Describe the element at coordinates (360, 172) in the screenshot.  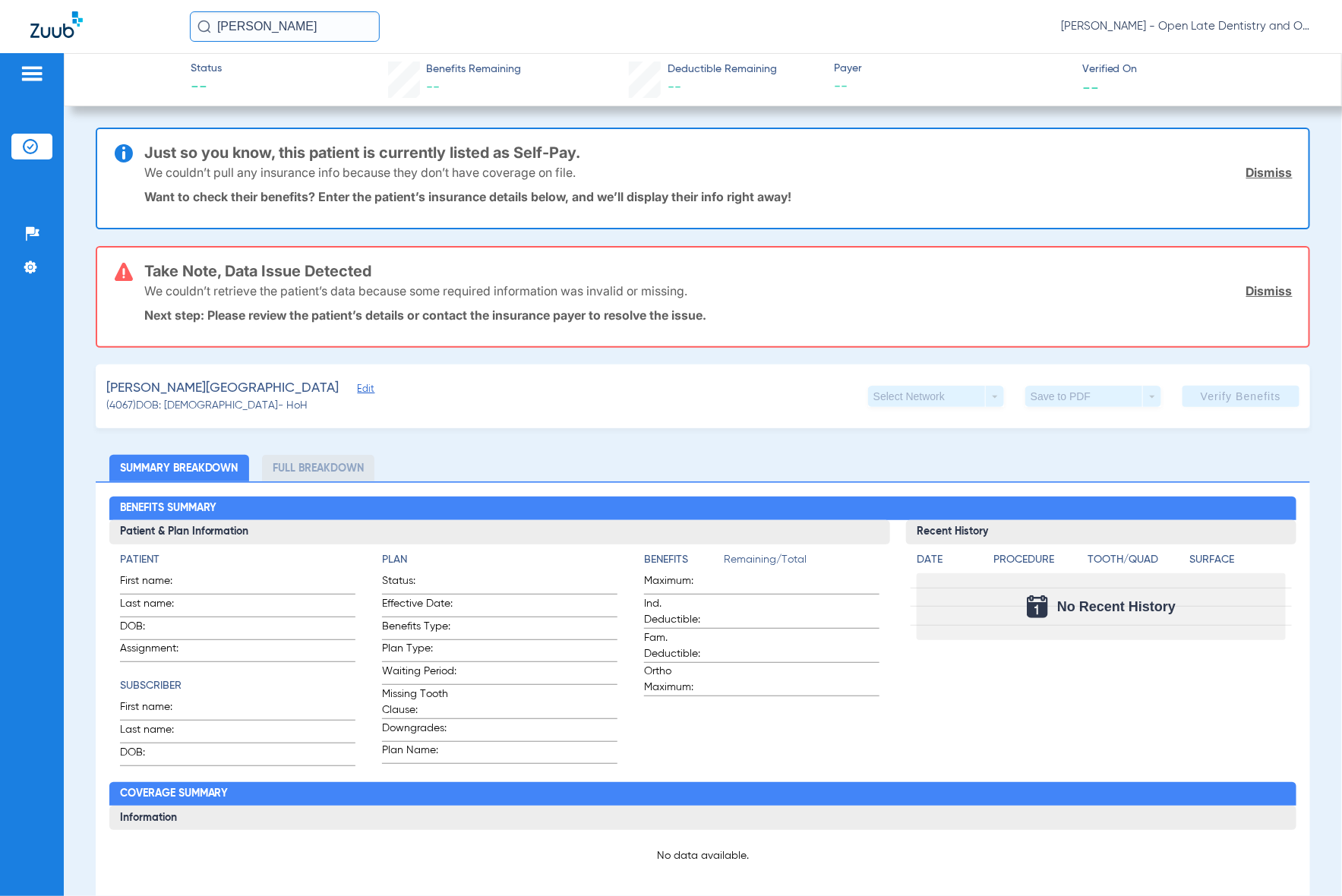
I see `p: We couldn’t pull any insurance info because they don’t have coverage on file.` at that location.